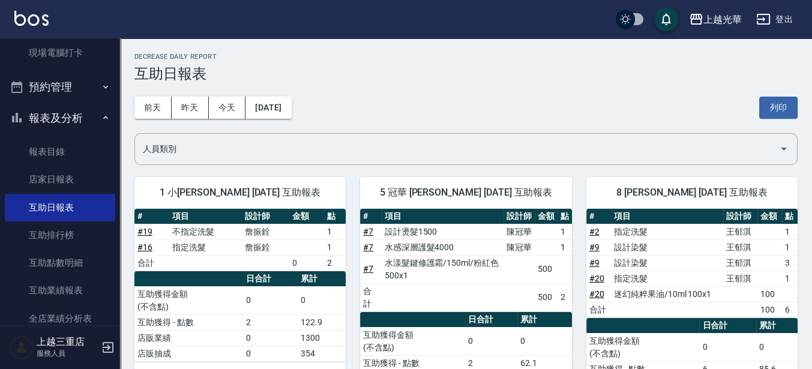  What do you see at coordinates (190, 107) in the screenshot?
I see `button: 昨天` at bounding box center [190, 107].